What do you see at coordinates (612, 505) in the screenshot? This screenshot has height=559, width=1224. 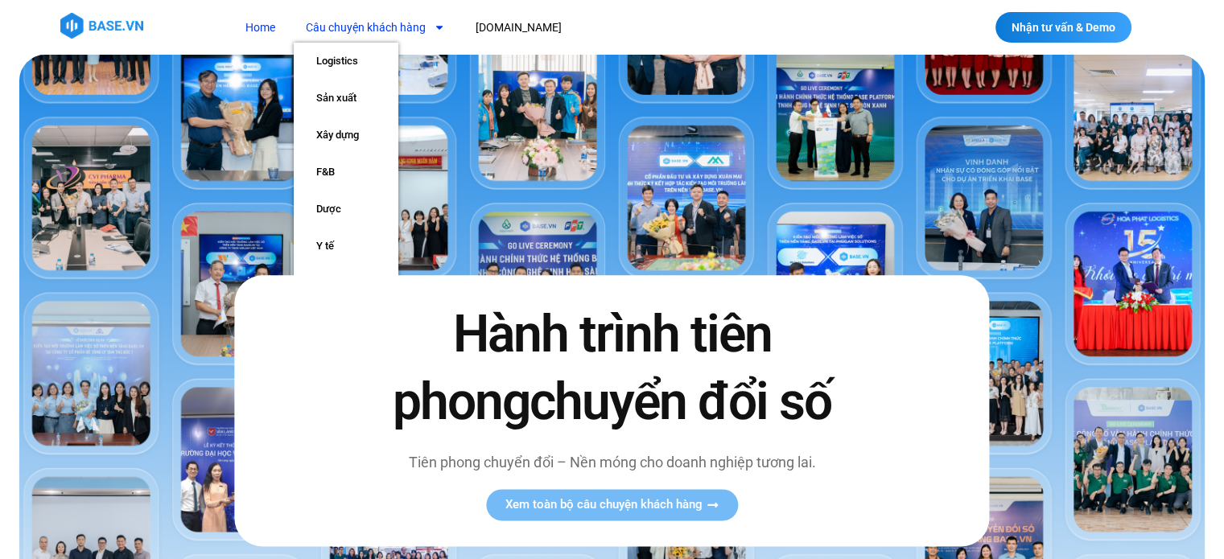 I see `a: Xem toàn bộ câu chuyện khách hàng` at bounding box center [612, 505].